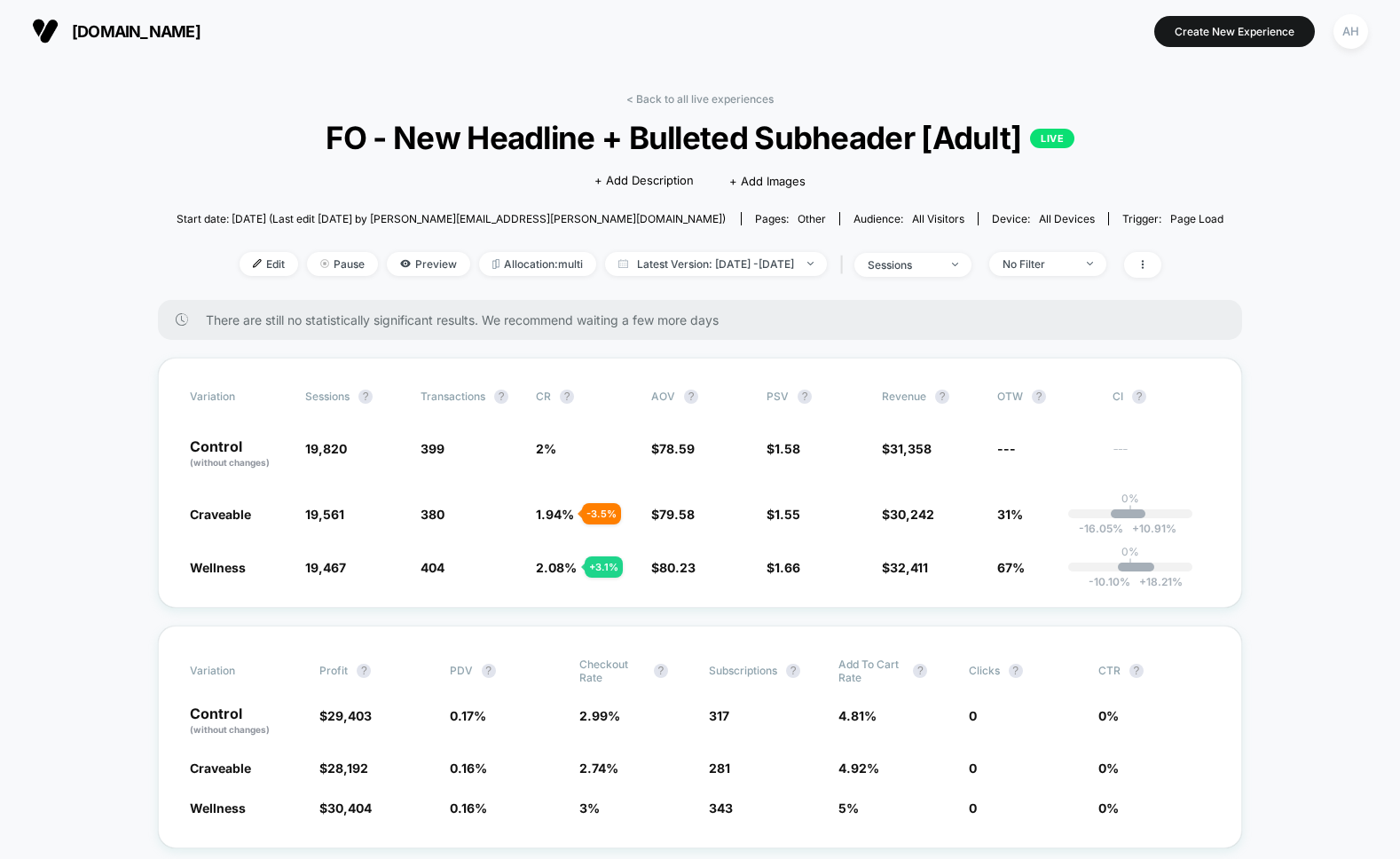  I want to click on div: - 3.5 %, so click(601, 514).